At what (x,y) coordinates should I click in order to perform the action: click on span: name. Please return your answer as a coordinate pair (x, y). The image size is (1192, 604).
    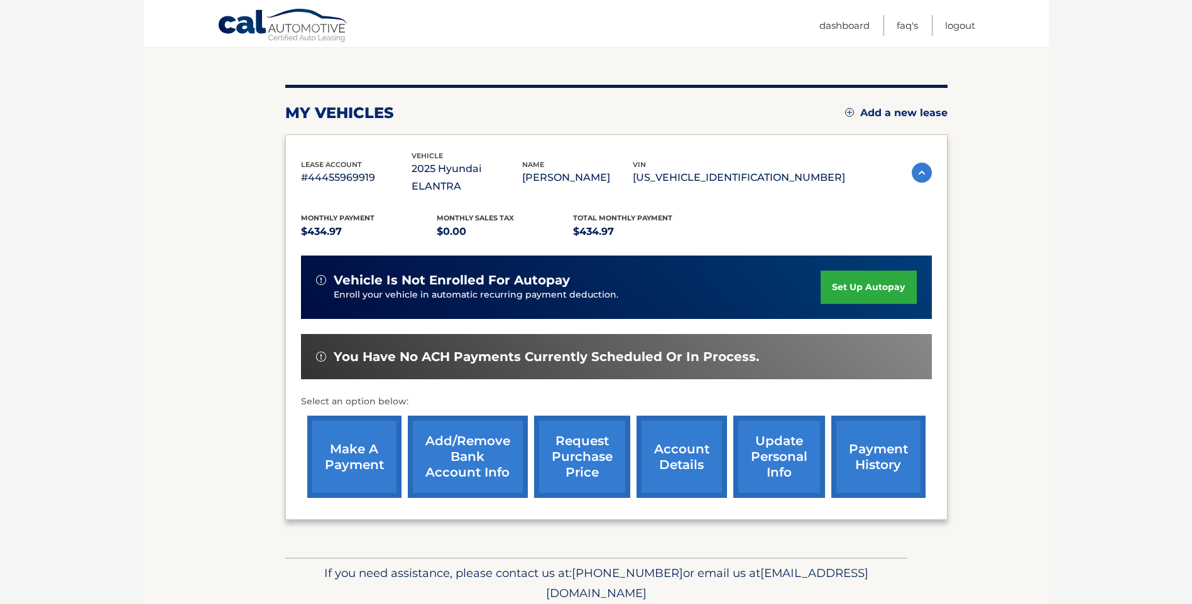
    Looking at the image, I should click on (533, 165).